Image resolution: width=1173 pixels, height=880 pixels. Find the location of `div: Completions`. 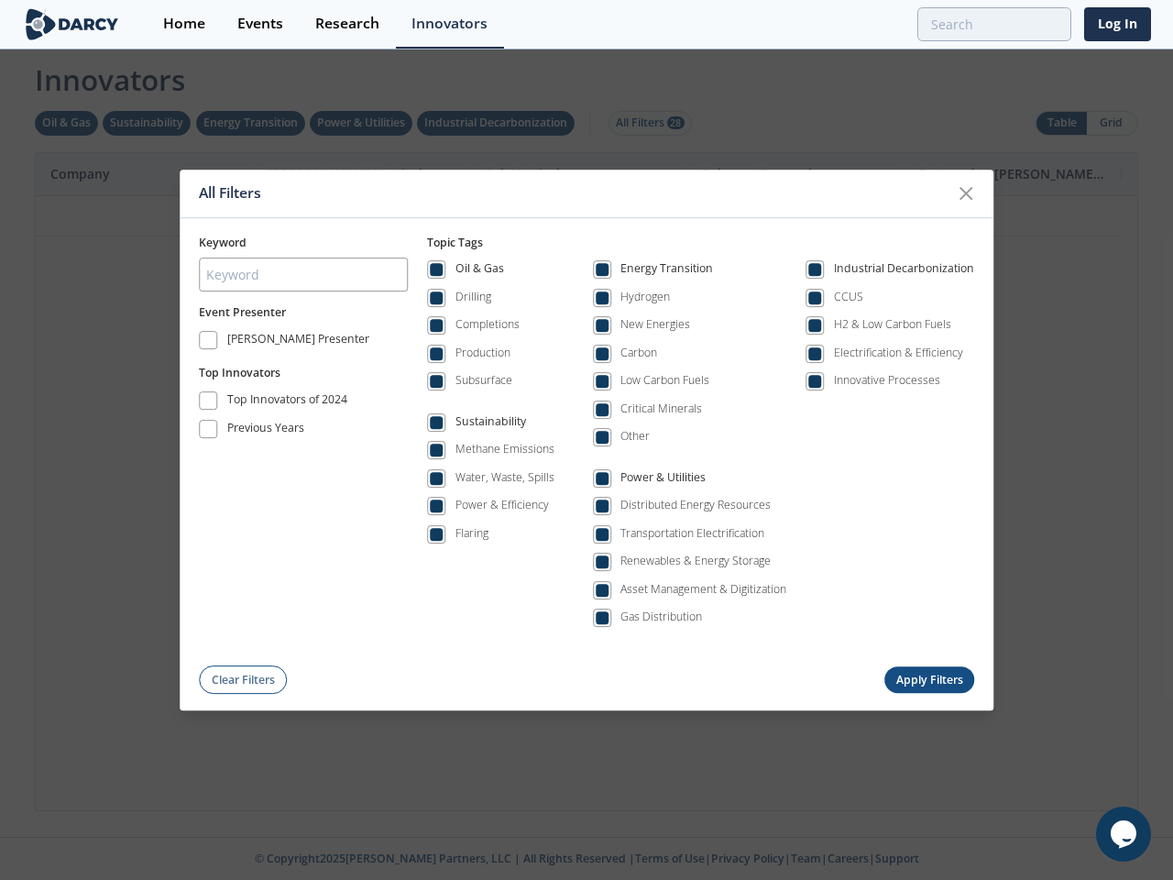

div: Completions is located at coordinates (487, 325).